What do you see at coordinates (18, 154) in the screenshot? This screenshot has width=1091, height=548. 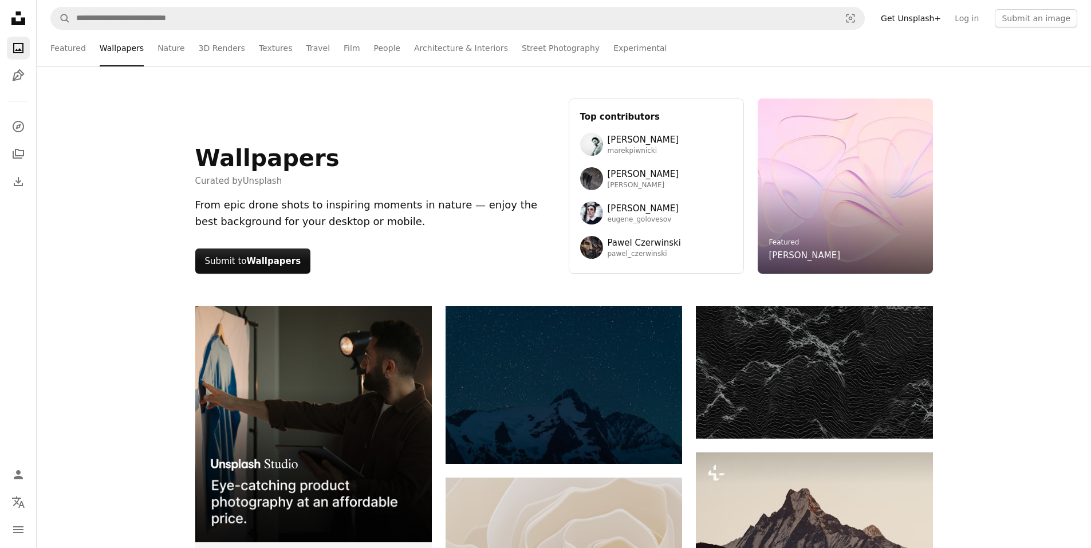 I see `a: Collections` at bounding box center [18, 154].